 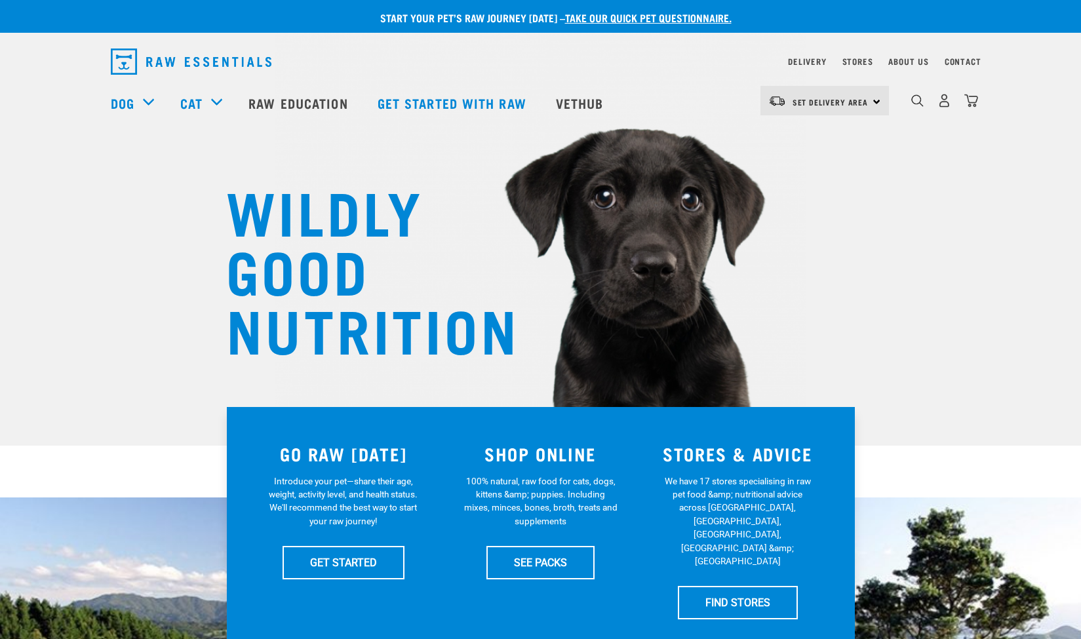 What do you see at coordinates (123, 103) in the screenshot?
I see `a: Dog` at bounding box center [123, 103].